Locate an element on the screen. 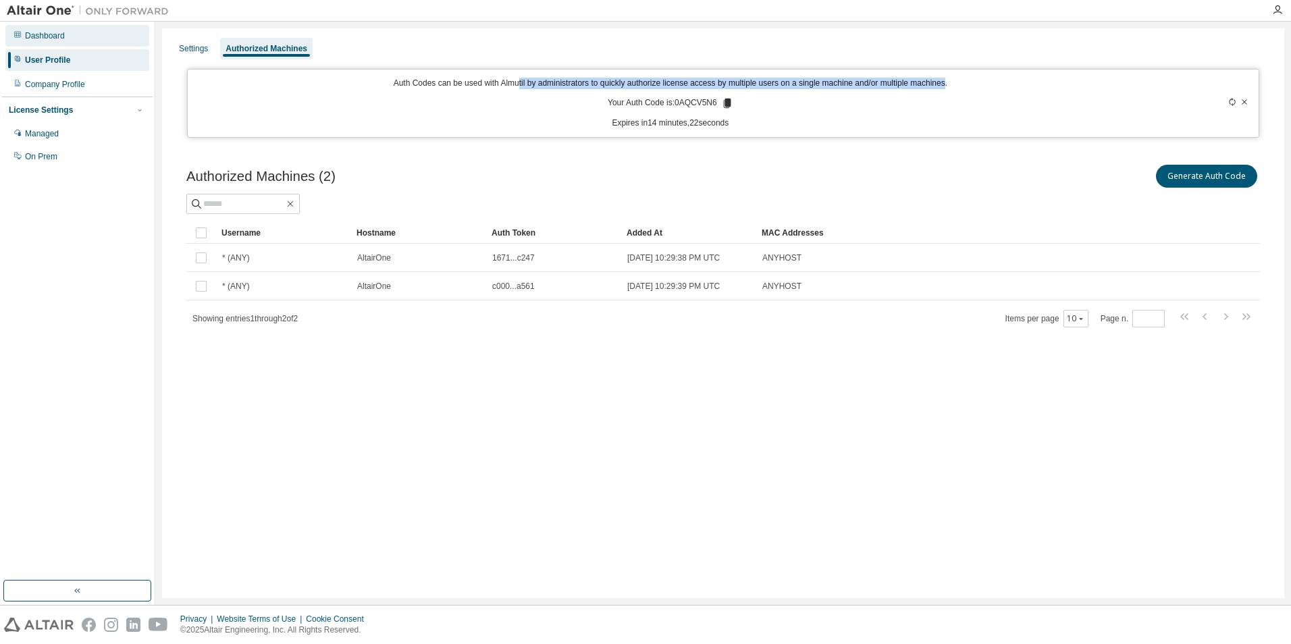 The width and height of the screenshot is (1291, 644). div: Company Profile is located at coordinates (55, 84).